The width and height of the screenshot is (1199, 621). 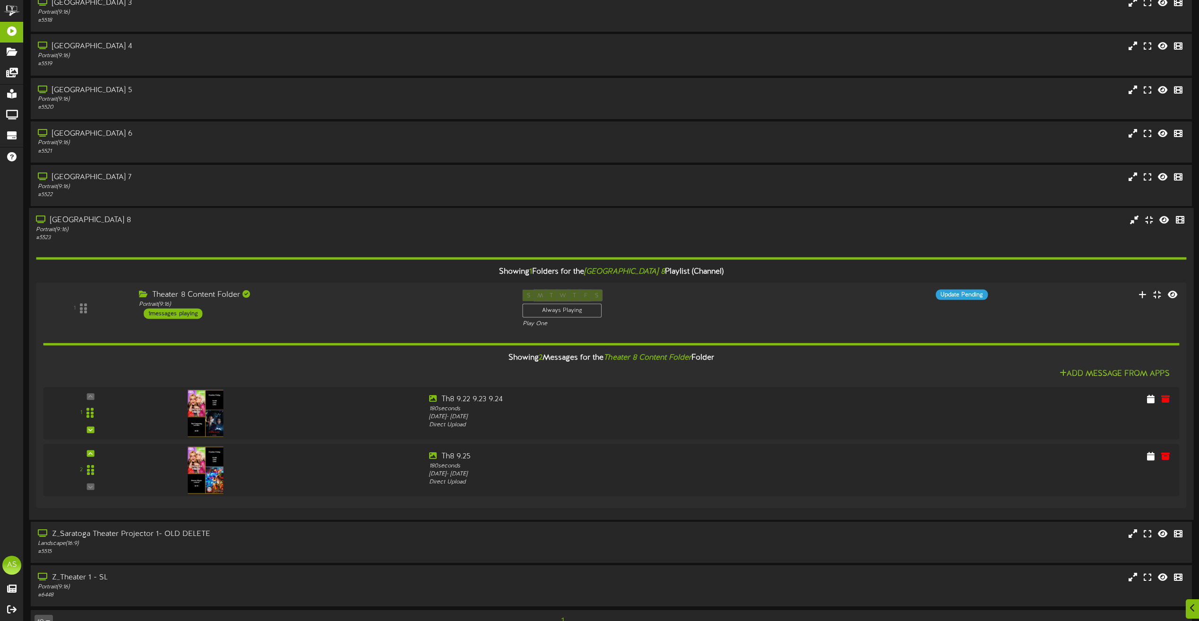 What do you see at coordinates (273, 195) in the screenshot?
I see `div: # 5522` at bounding box center [273, 195].